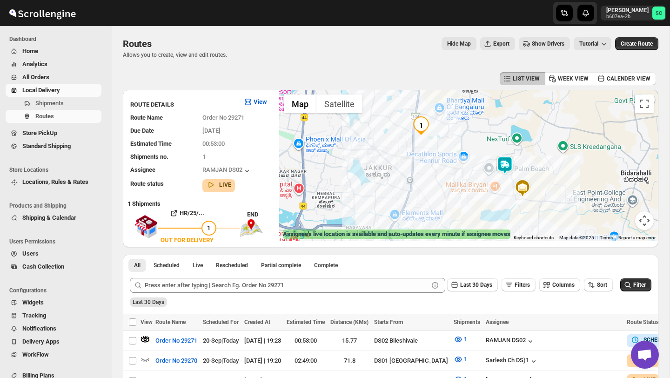 The height and width of the screenshot is (378, 670). Describe the element at coordinates (53, 302) in the screenshot. I see `button: Widgets` at that location.